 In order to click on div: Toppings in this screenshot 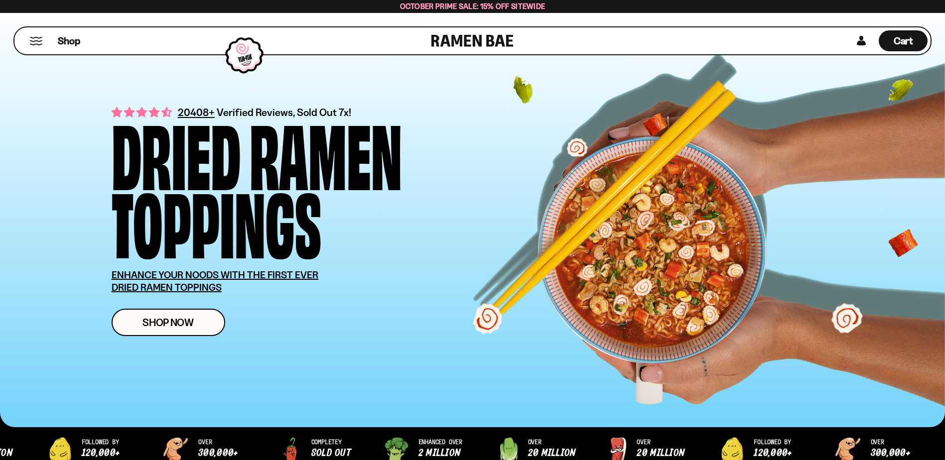, I will do `click(216, 220)`.